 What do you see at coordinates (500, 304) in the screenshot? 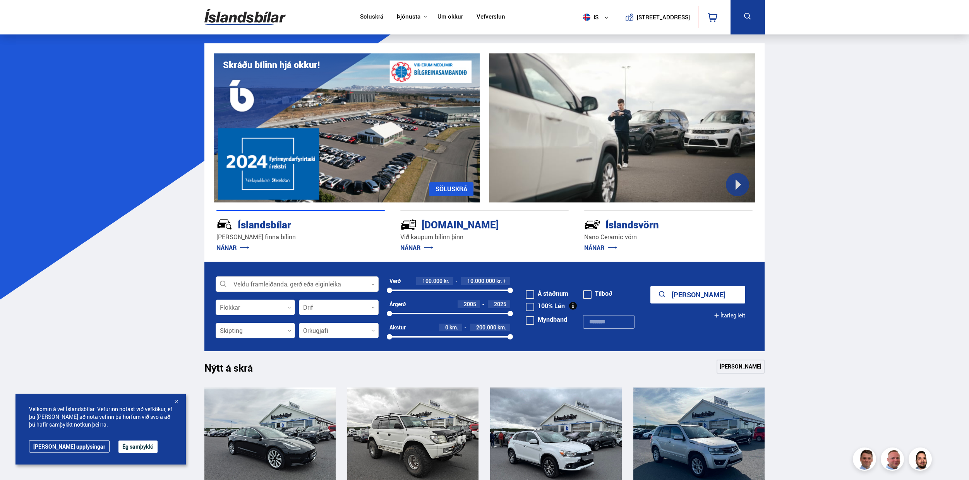
I see `span: 2025` at bounding box center [500, 304].